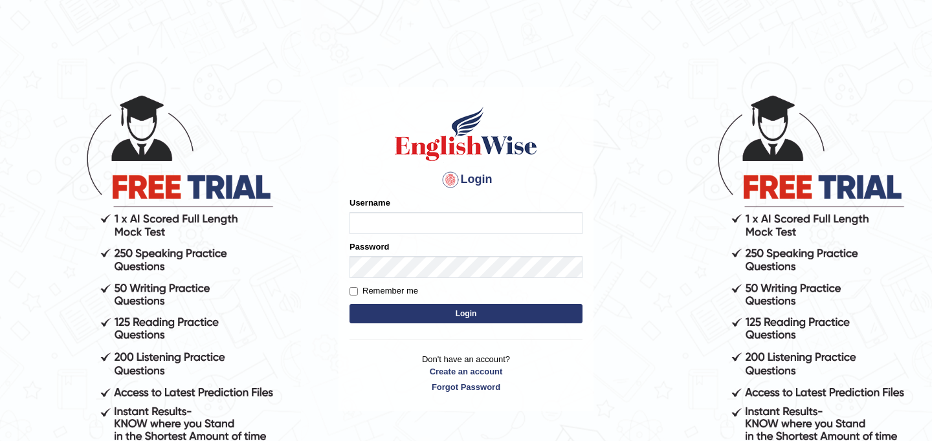 This screenshot has height=441, width=932. Describe the element at coordinates (466, 371) in the screenshot. I see `a: Create an account` at that location.